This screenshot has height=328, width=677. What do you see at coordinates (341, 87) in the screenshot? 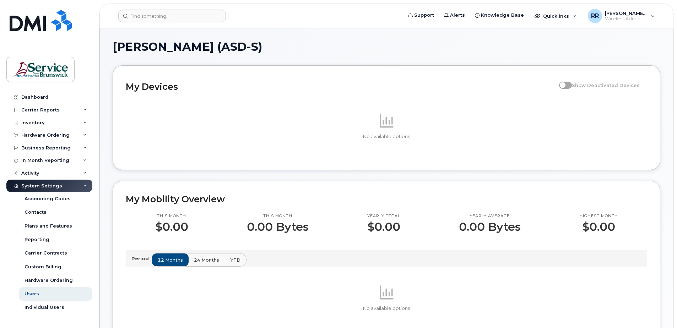
I see `h2: My Devices` at bounding box center [341, 87].